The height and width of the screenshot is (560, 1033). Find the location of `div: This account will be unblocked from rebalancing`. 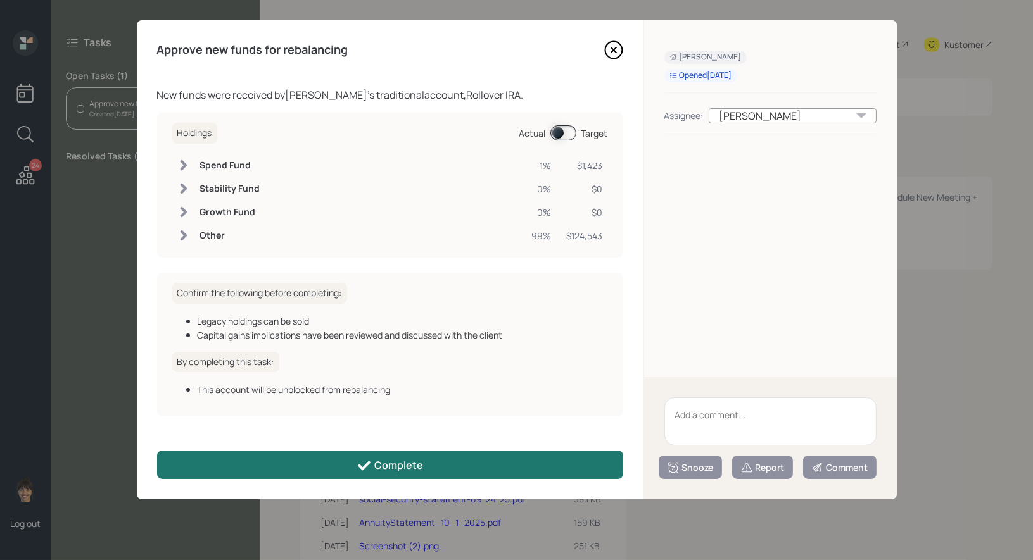

div: This account will be unblocked from rebalancing is located at coordinates (403, 389).